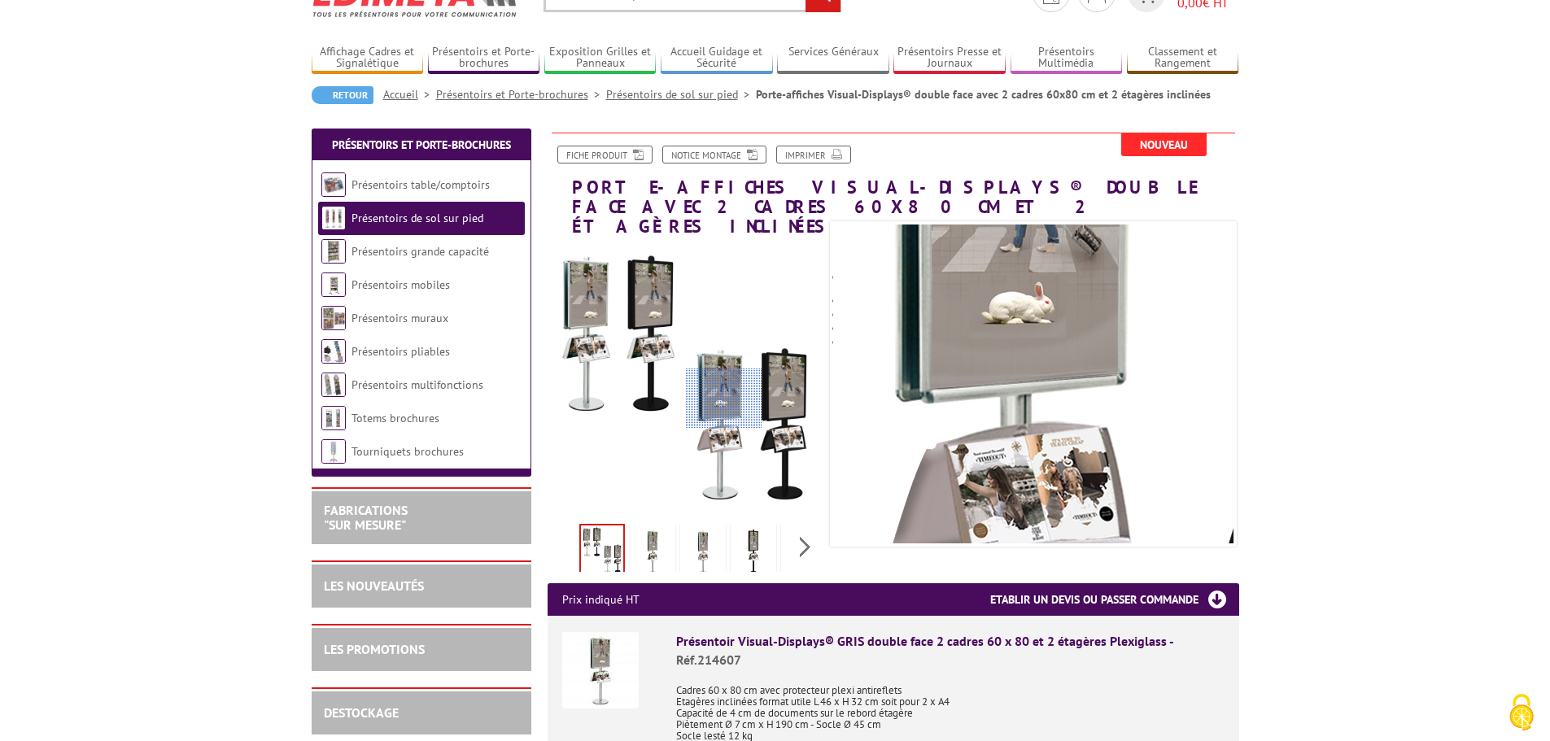 The height and width of the screenshot is (741, 1550). What do you see at coordinates (601, 600) in the screenshot?
I see `p: Prix indiqué HT` at bounding box center [601, 600].